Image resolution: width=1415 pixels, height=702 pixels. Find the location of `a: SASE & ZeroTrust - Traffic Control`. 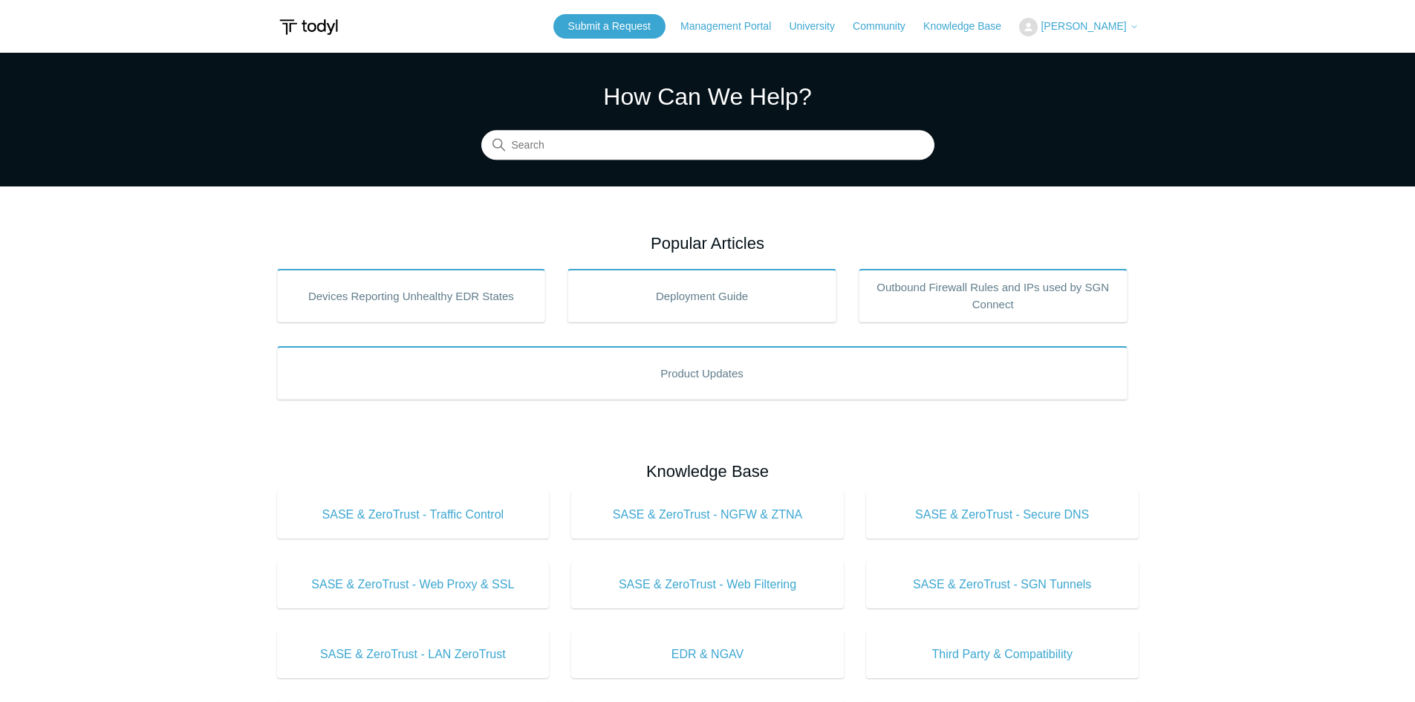

a: SASE & ZeroTrust - Traffic Control is located at coordinates (413, 515).